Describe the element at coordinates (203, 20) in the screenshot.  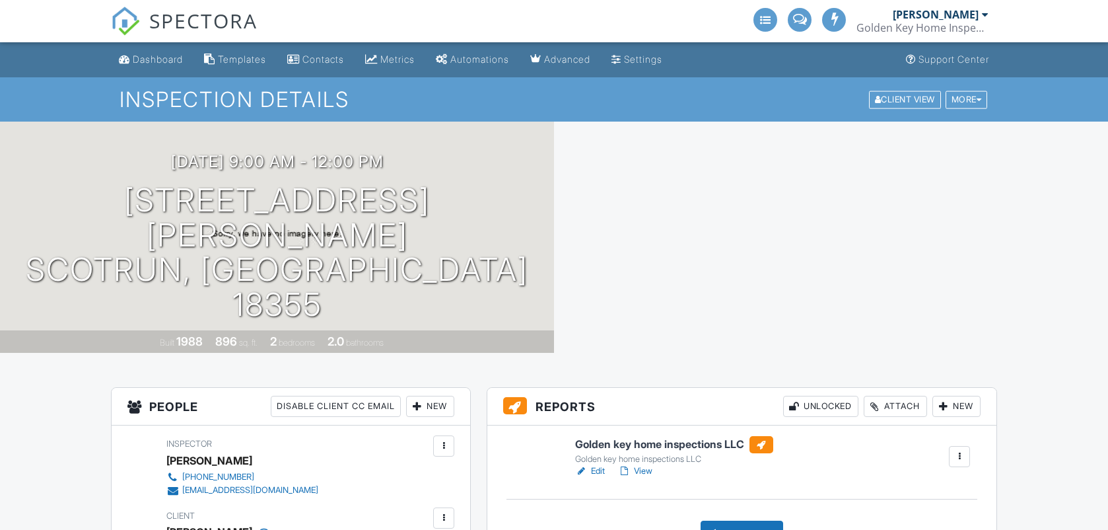
I see `span: SPECTORA` at that location.